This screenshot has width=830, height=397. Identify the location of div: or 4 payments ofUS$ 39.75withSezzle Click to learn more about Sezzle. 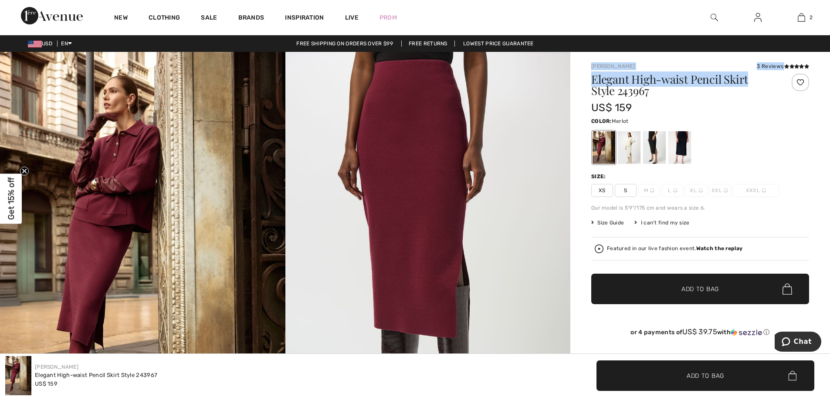
(700, 333).